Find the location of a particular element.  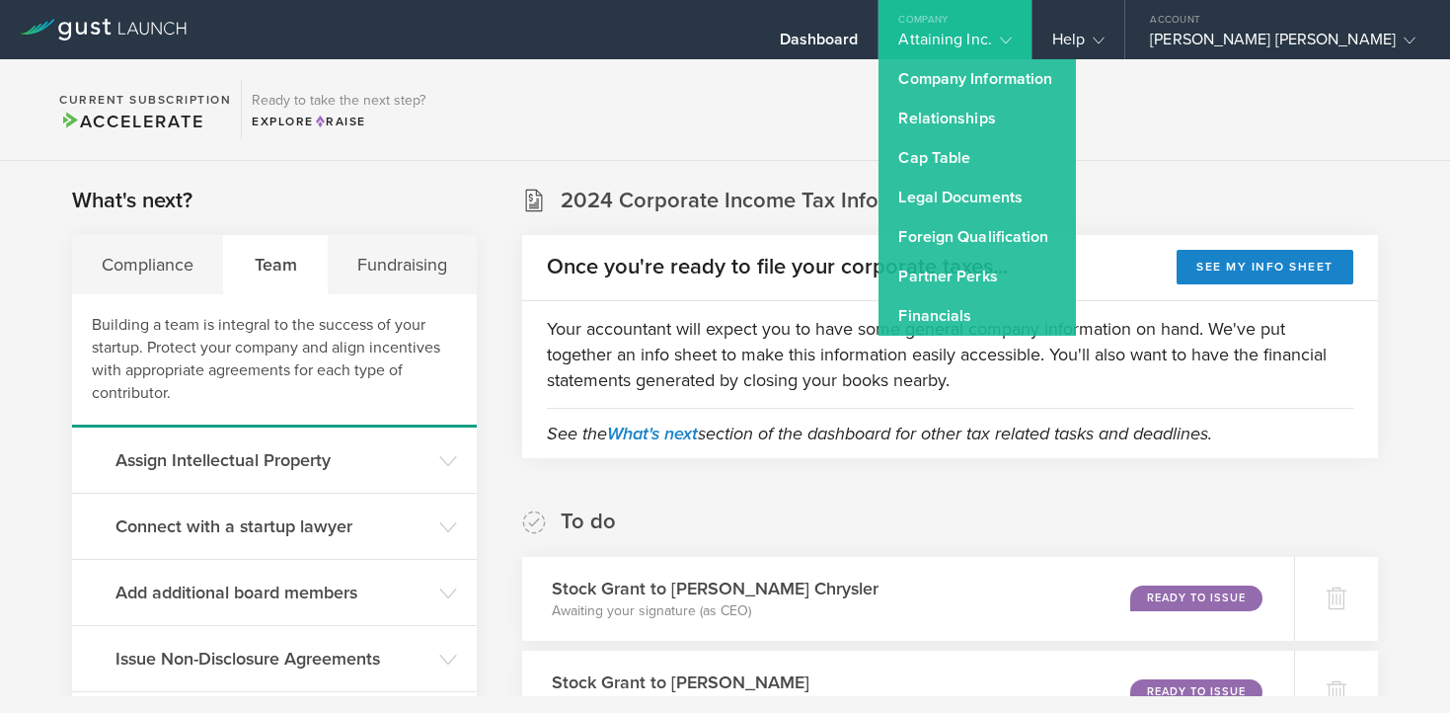

div: Dashboard is located at coordinates (819, 44).